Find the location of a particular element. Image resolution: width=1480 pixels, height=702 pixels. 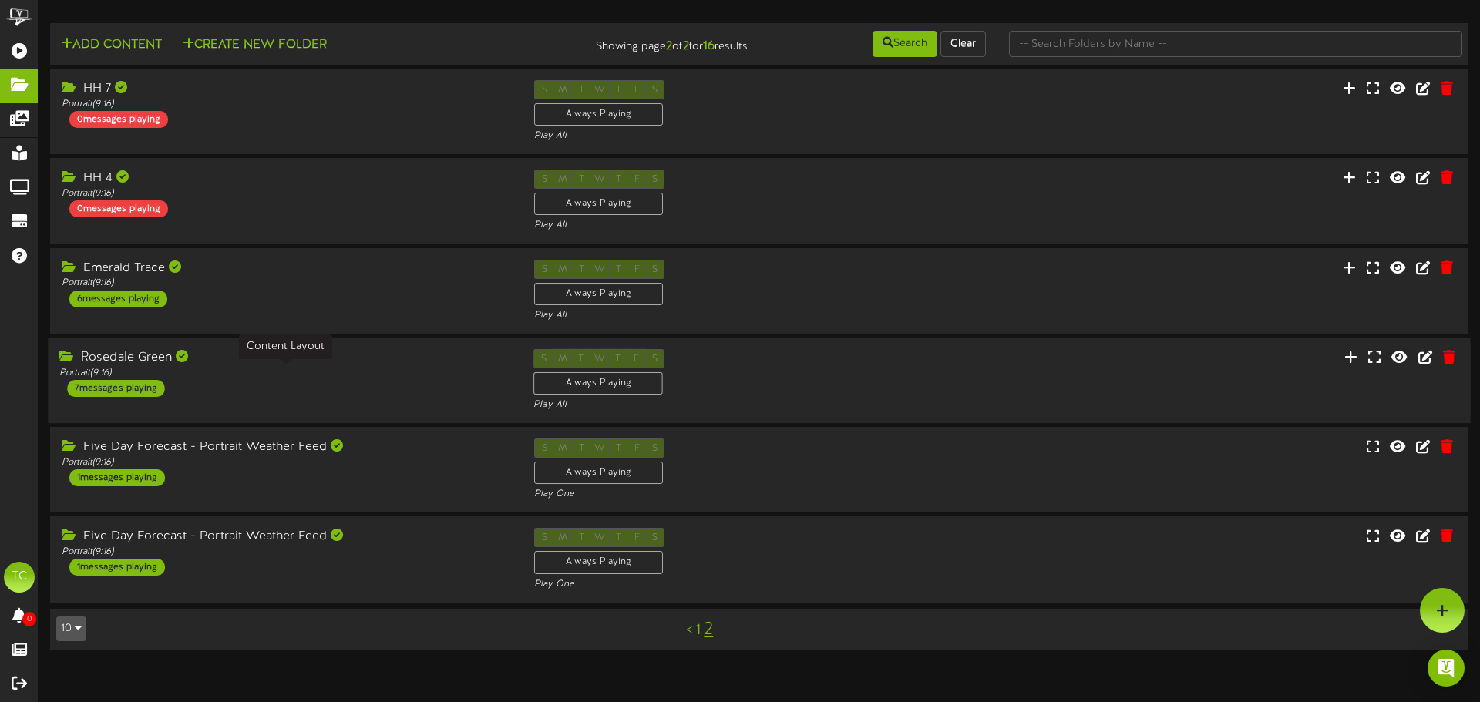

div: 6 messages playing is located at coordinates (118, 299).